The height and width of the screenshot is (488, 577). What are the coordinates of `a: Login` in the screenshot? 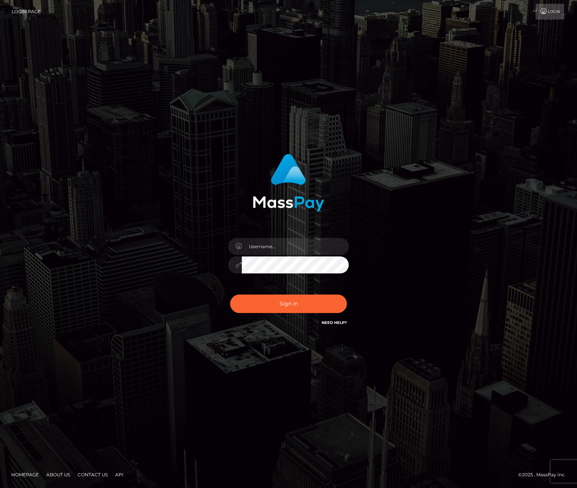 It's located at (550, 12).